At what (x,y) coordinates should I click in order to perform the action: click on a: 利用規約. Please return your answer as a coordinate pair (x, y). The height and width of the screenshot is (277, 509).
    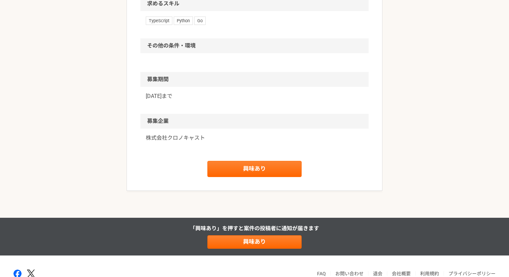
    Looking at the image, I should click on (430, 274).